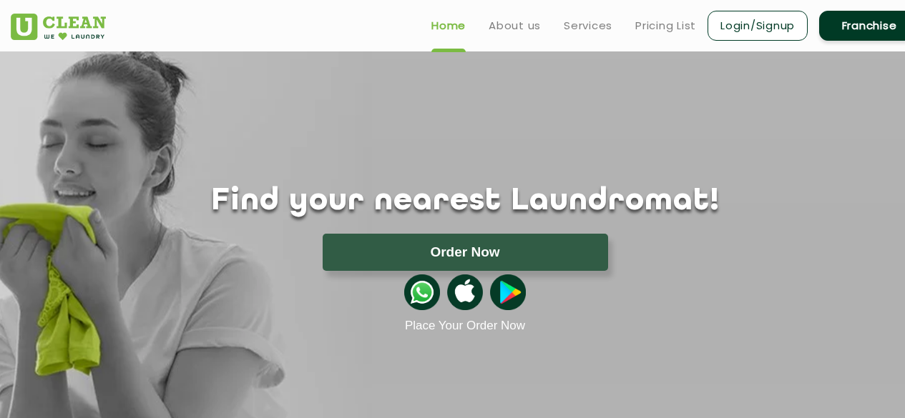 This screenshot has width=905, height=418. Describe the element at coordinates (514, 26) in the screenshot. I see `a: About us` at that location.